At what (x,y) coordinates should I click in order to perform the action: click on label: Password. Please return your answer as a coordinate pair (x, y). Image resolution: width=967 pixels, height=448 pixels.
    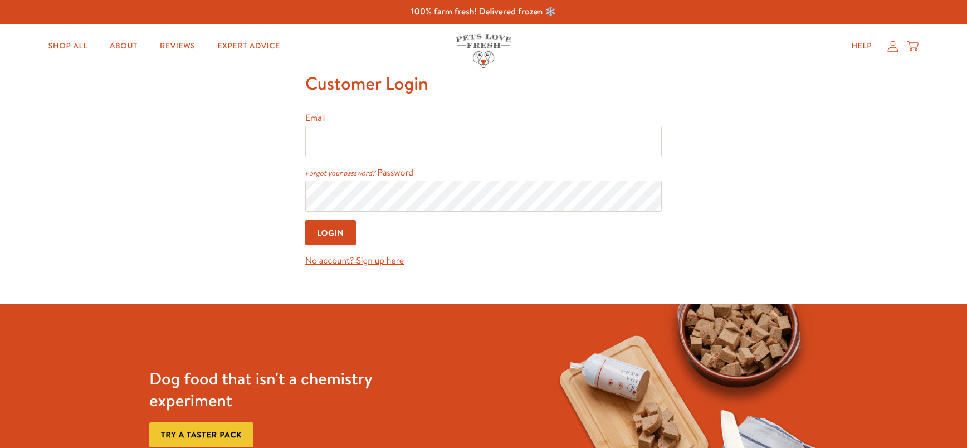
    Looking at the image, I should click on (395, 173).